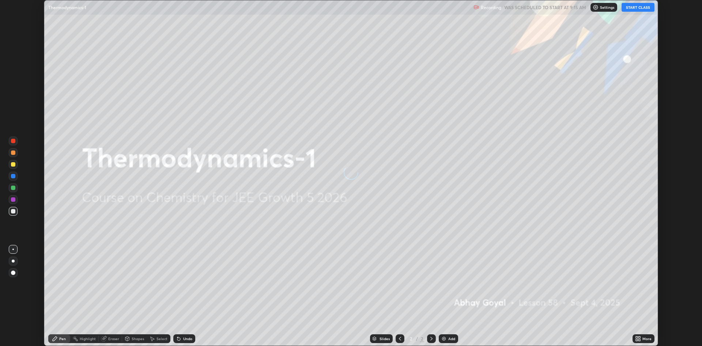  What do you see at coordinates (385, 338) in the screenshot?
I see `div: Slides` at bounding box center [385, 338].